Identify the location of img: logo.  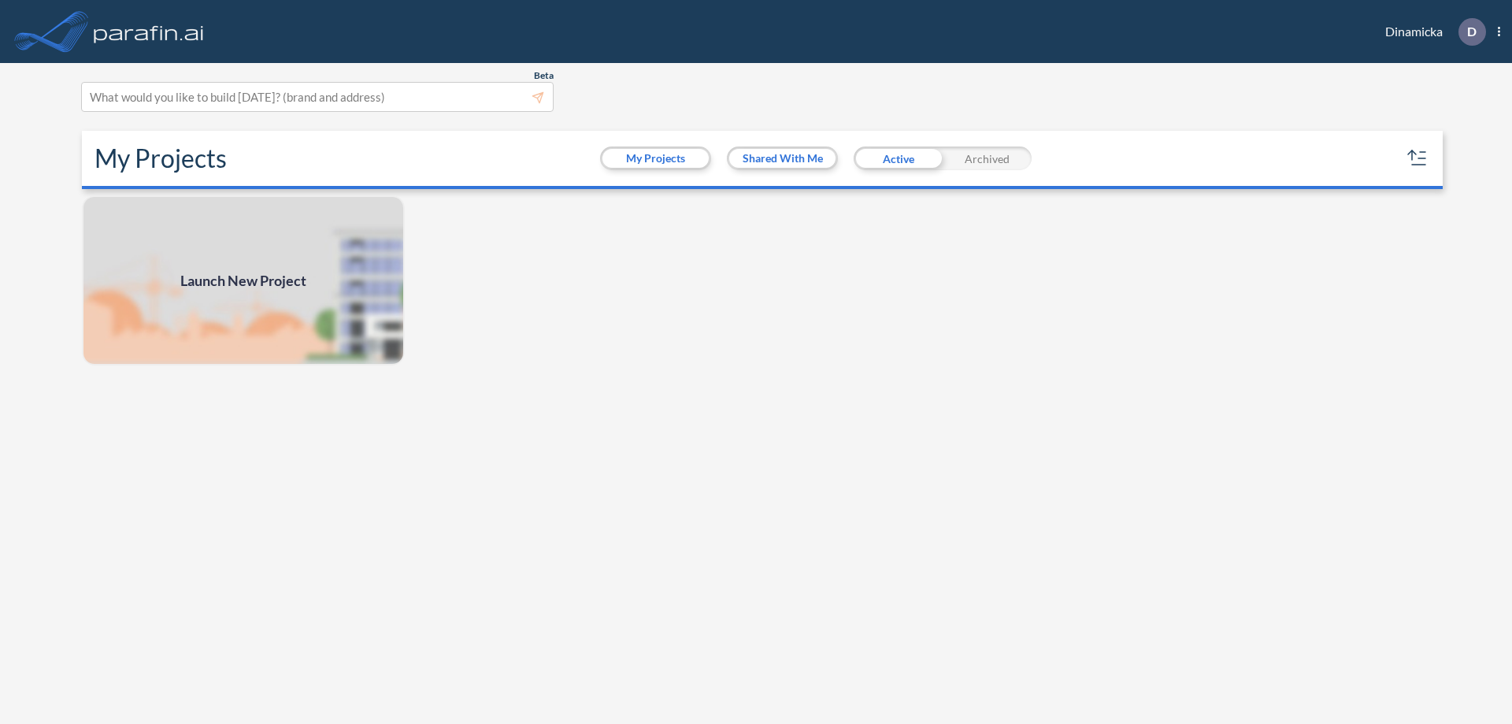
(149, 31).